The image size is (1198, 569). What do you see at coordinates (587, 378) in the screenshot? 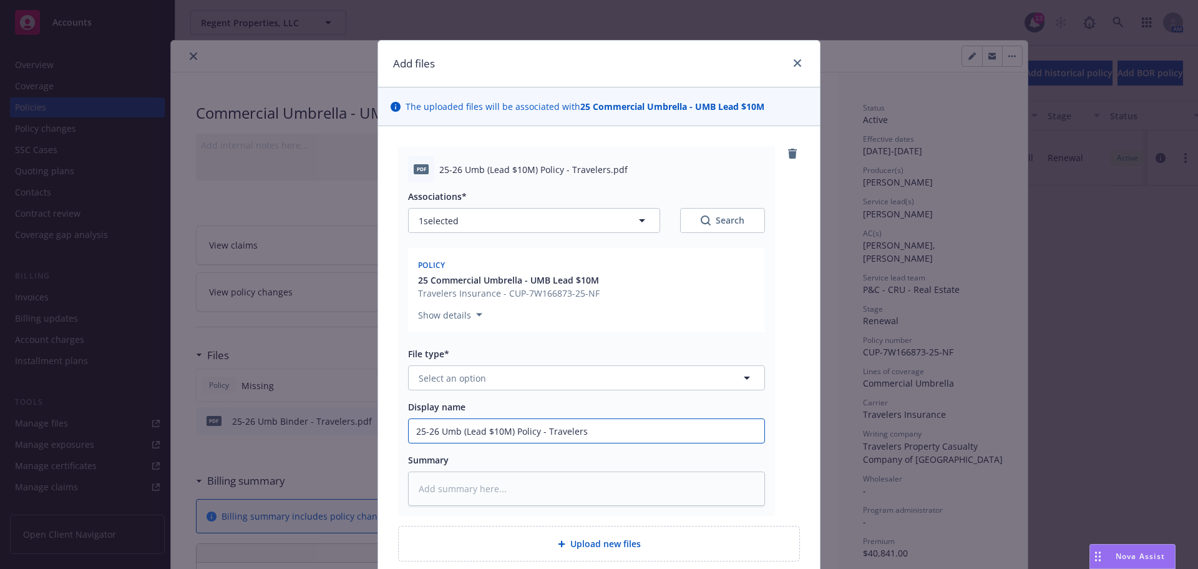
I see `button: Select an option` at bounding box center [587, 378].